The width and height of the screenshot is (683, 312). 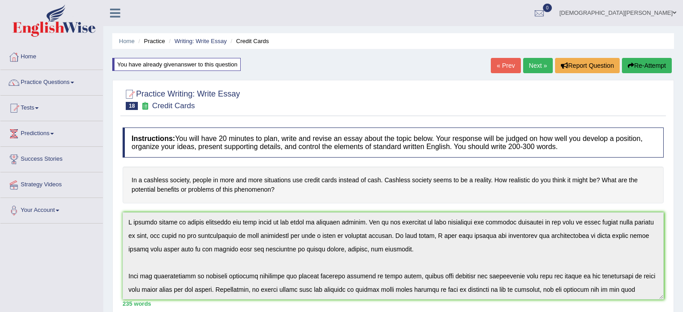 I want to click on button: Re-Attempt, so click(x=647, y=66).